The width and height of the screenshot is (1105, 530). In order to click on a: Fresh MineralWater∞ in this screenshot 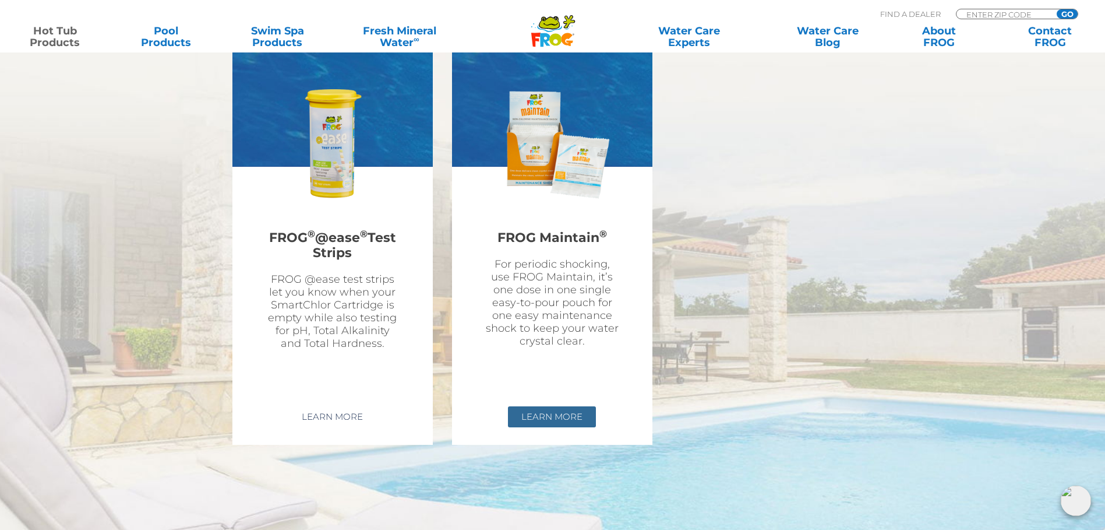, I will do `click(400, 37)`.